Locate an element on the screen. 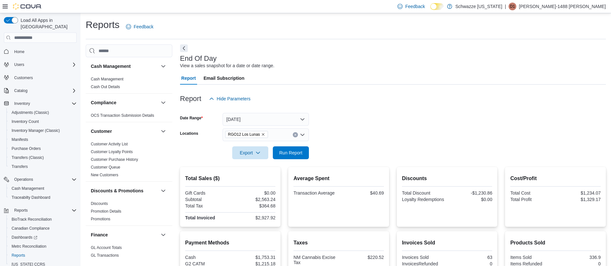 This screenshot has width=611, height=266. span: RGO12 Los Lunas is located at coordinates (247, 135).